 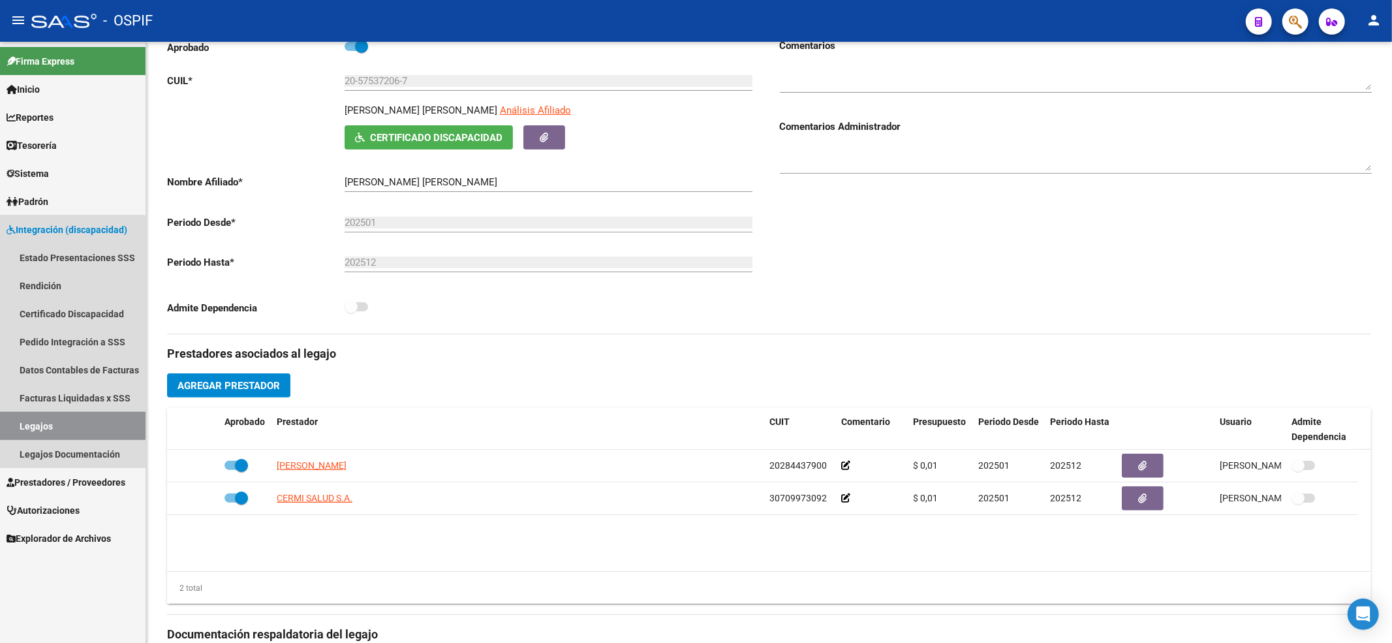 I want to click on datatable-header-cell: Prestador, so click(x=518, y=430).